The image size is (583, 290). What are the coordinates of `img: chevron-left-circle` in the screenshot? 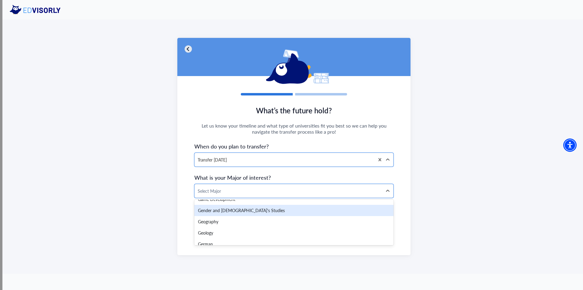 It's located at (188, 49).